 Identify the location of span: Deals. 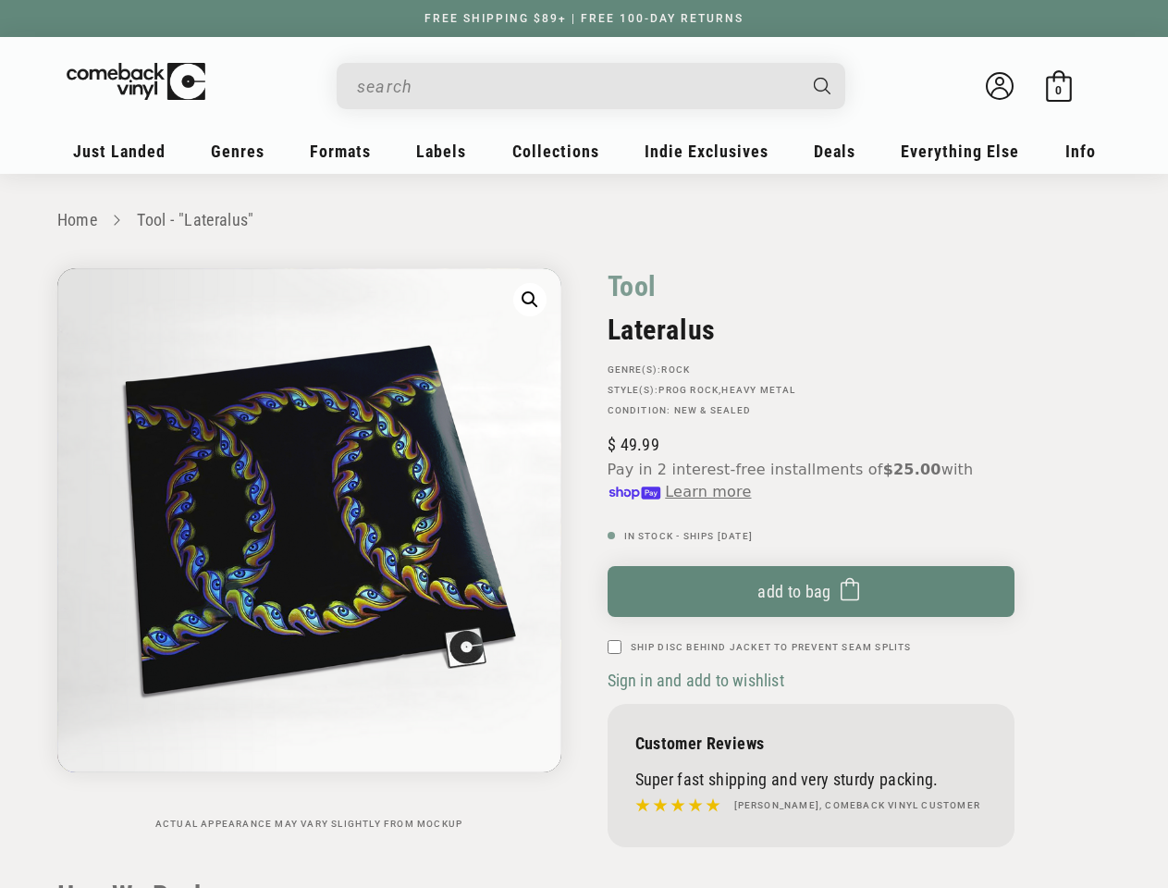
(834, 151).